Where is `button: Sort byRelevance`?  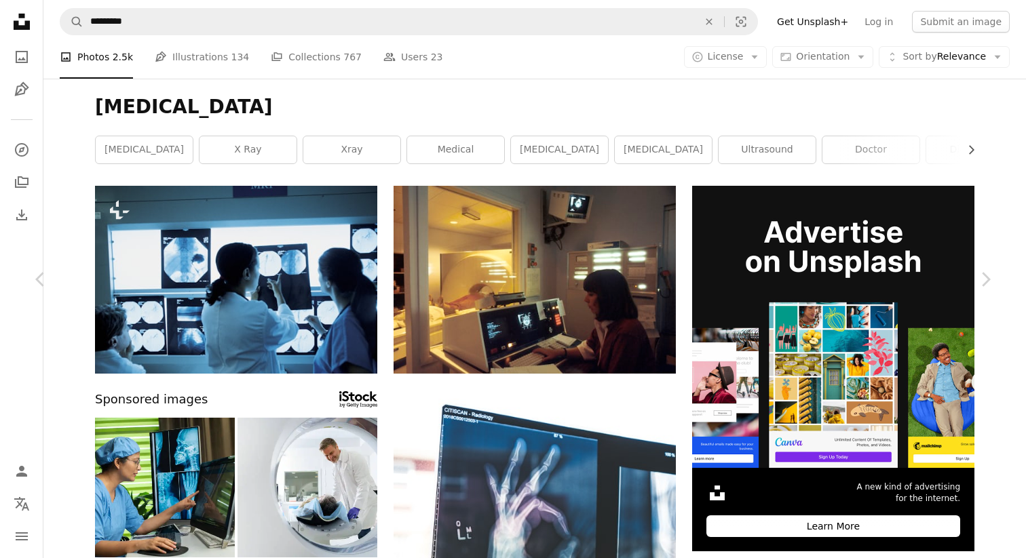 button: Sort byRelevance is located at coordinates (944, 57).